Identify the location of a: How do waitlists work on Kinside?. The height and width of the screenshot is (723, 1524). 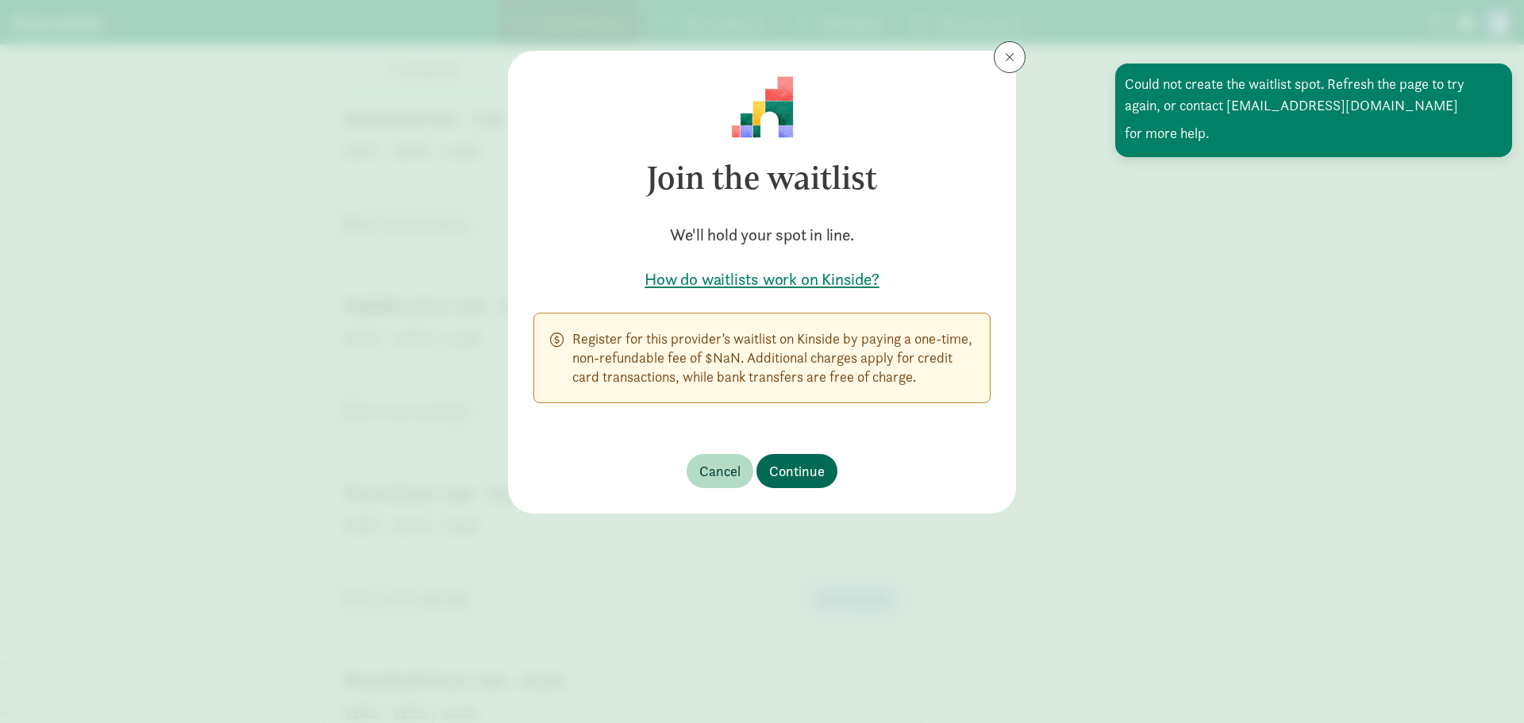
(762, 279).